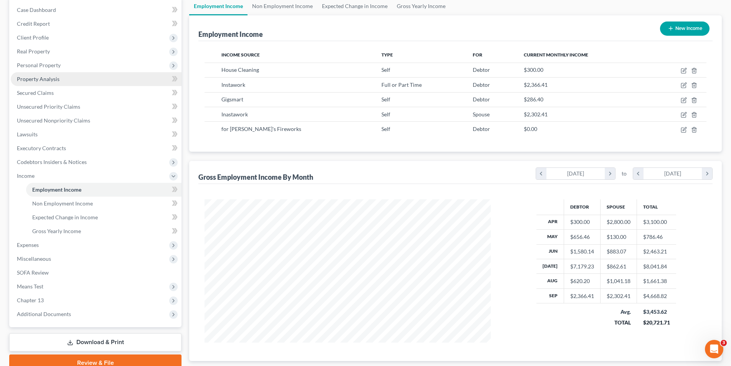  I want to click on span: Lawsuits, so click(27, 134).